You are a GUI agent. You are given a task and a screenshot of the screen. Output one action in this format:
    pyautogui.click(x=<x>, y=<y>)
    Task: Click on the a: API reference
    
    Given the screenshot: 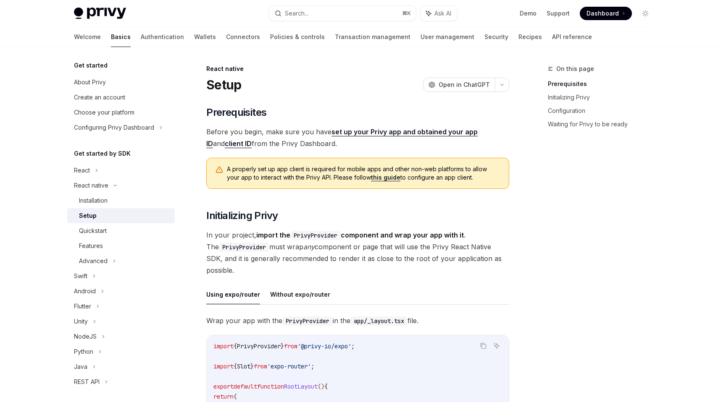 What is the action you would take?
    pyautogui.click(x=572, y=37)
    